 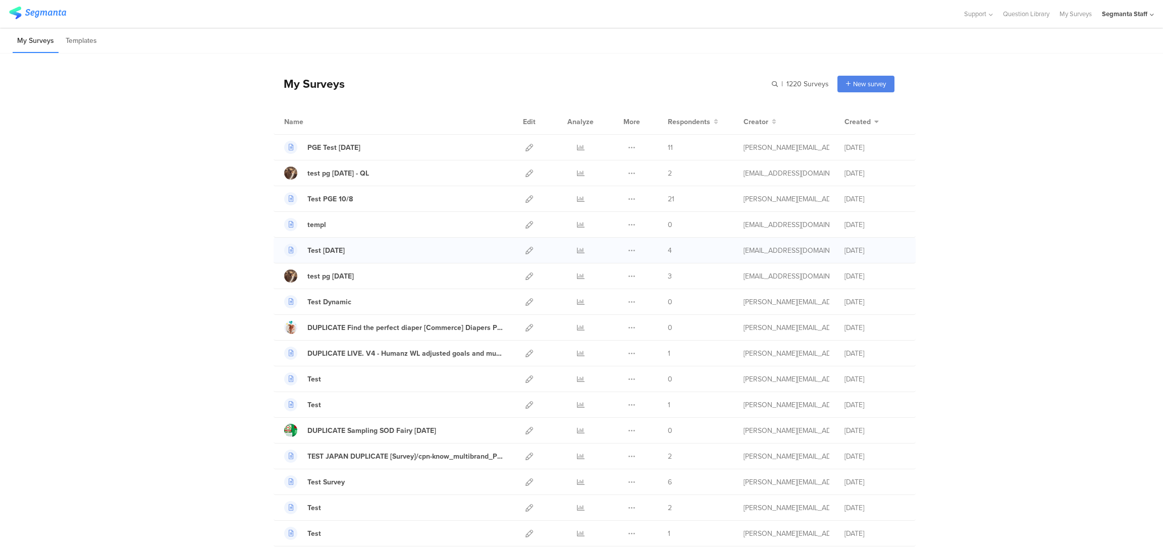 I want to click on span: Created, so click(x=858, y=122).